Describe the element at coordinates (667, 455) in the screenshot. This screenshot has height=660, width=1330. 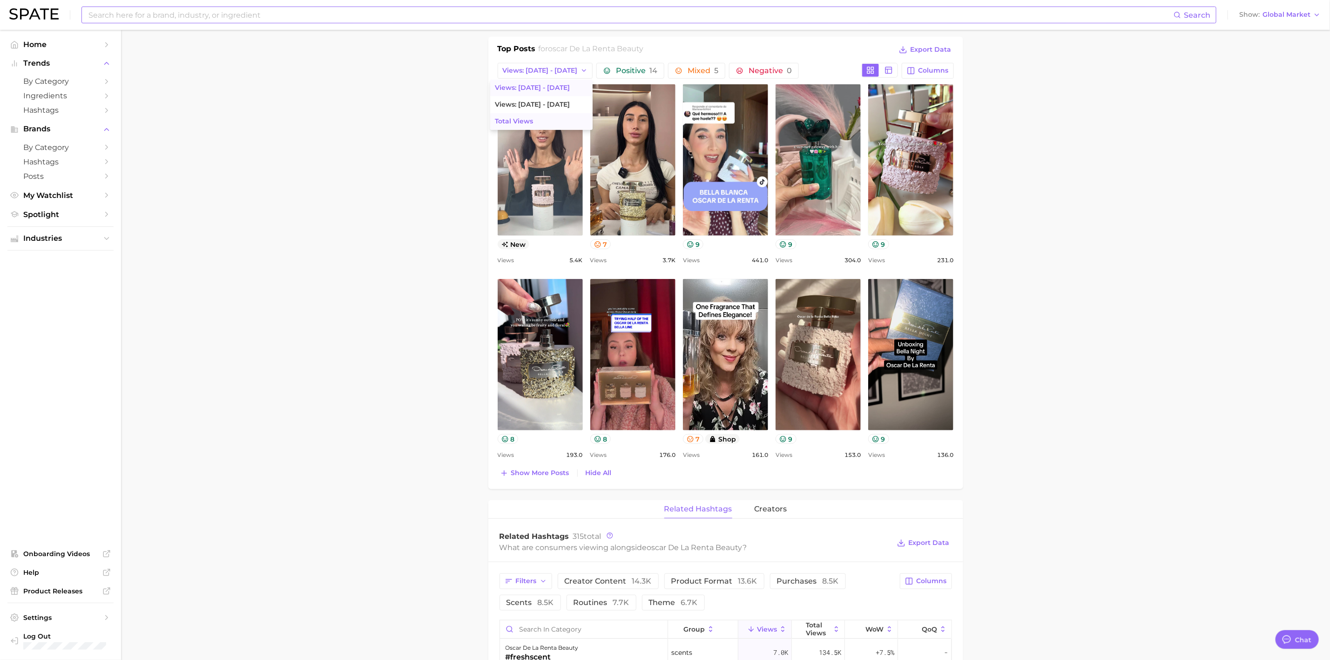
I see `span: 176.0` at that location.